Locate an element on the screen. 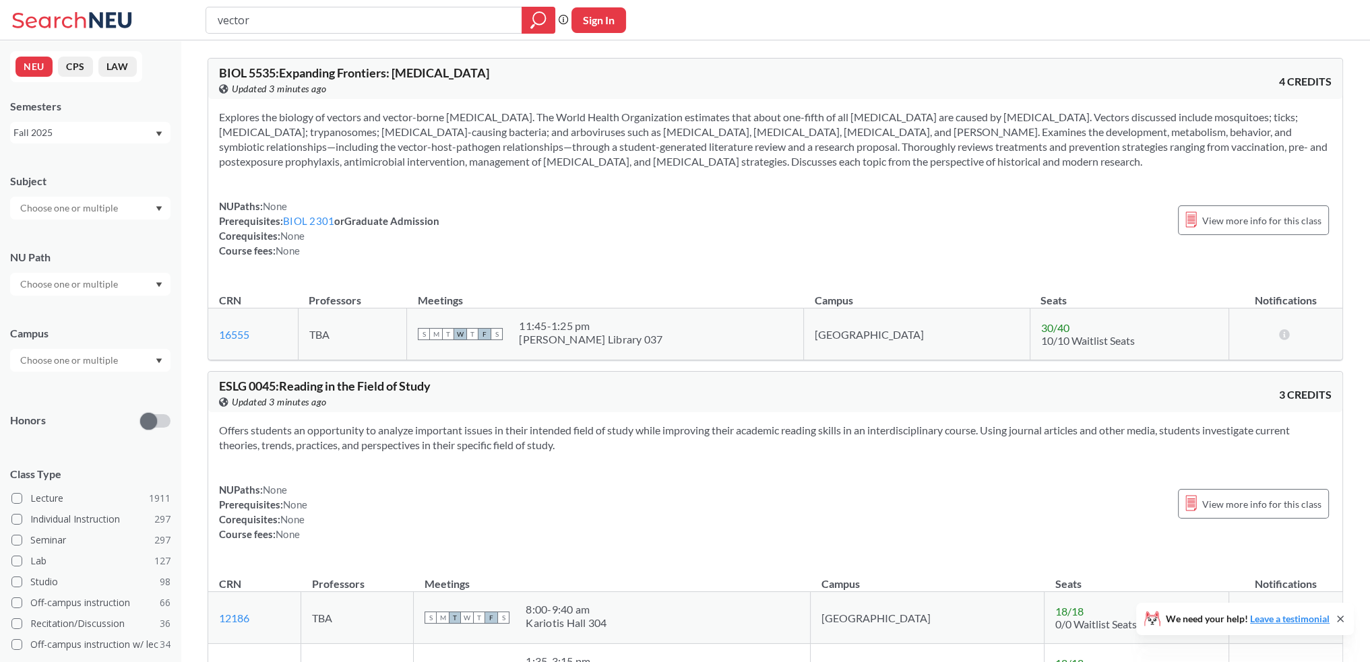 The image size is (1370, 662). label: Individual Instruction is located at coordinates (91, 519).